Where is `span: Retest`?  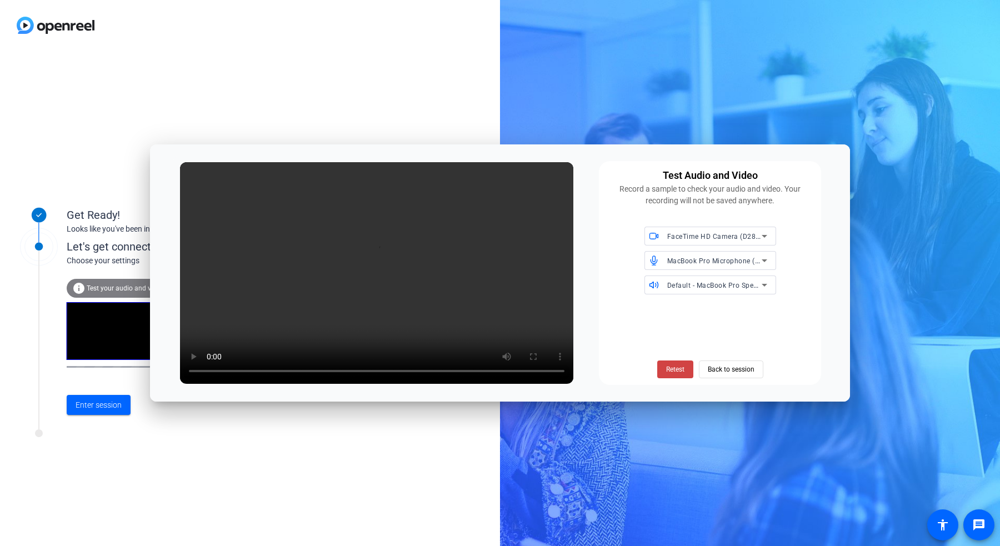 span: Retest is located at coordinates (675, 370).